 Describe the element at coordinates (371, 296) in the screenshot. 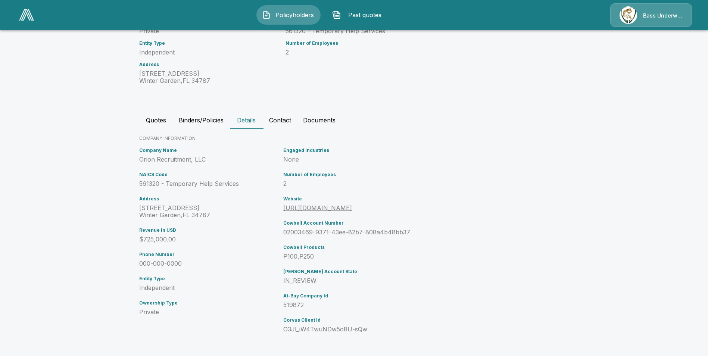

I see `h6: At-Bay Company Id` at that location.